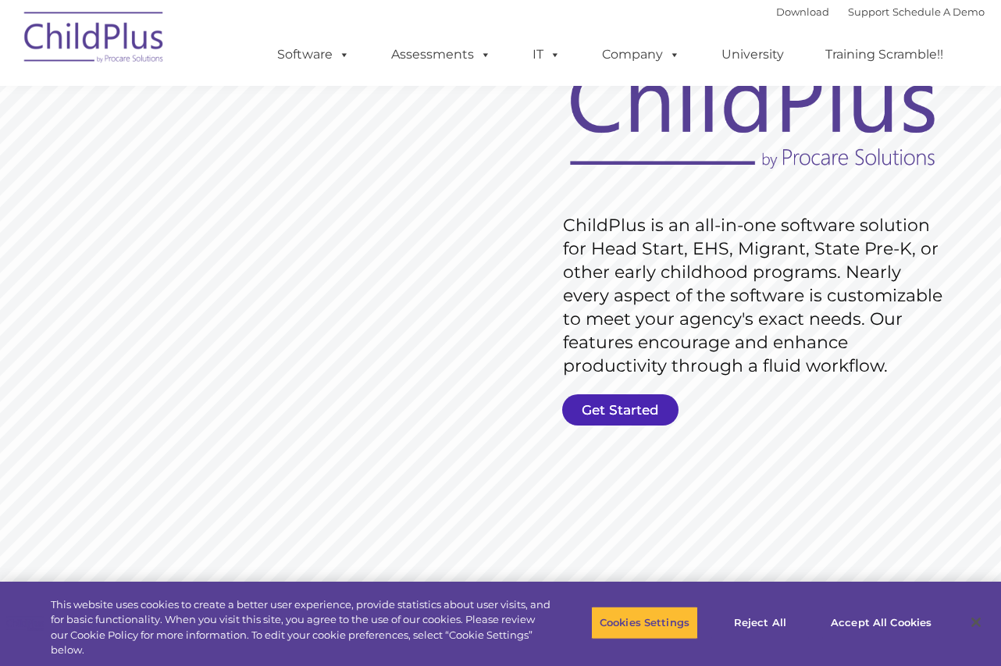  What do you see at coordinates (759, 623) in the screenshot?
I see `button: Reject All` at bounding box center [759, 623].